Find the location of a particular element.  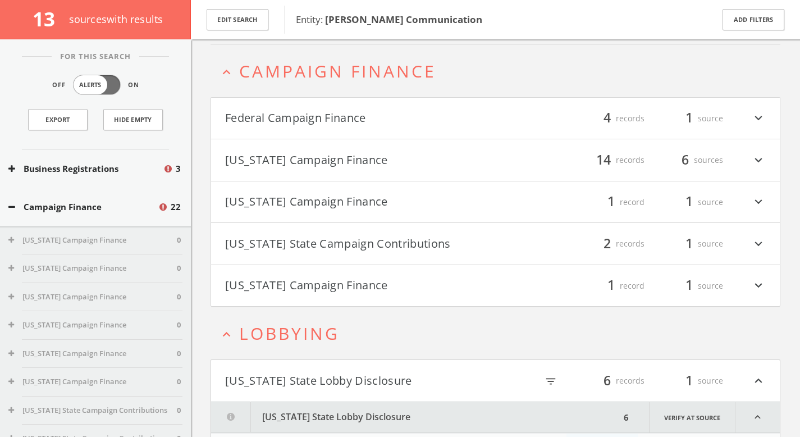

button: Edit Search is located at coordinates (237, 20).